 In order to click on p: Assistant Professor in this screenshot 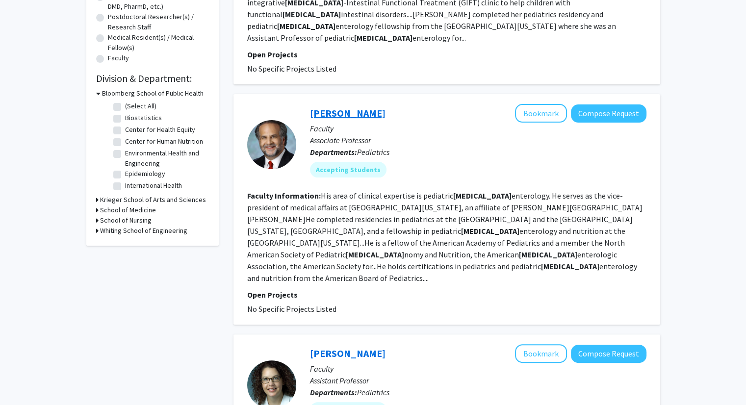, I will do `click(478, 381)`.